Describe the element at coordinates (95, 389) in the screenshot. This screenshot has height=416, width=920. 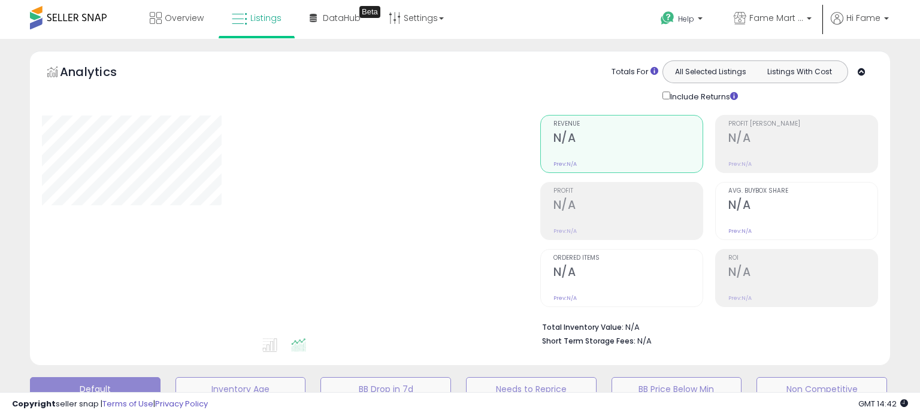
I see `button: Default` at that location.